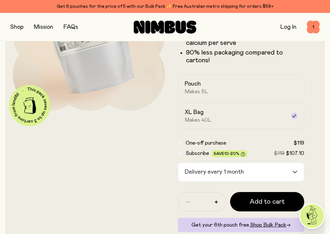  What do you see at coordinates (295, 153) in the screenshot?
I see `span: $107.10` at bounding box center [295, 153].